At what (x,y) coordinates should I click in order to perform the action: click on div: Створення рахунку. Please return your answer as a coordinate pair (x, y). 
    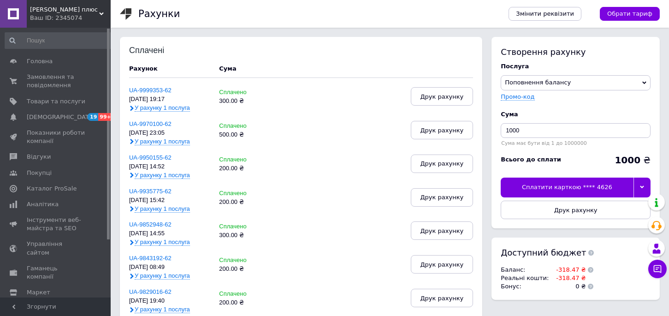
    Looking at the image, I should click on (575, 52).